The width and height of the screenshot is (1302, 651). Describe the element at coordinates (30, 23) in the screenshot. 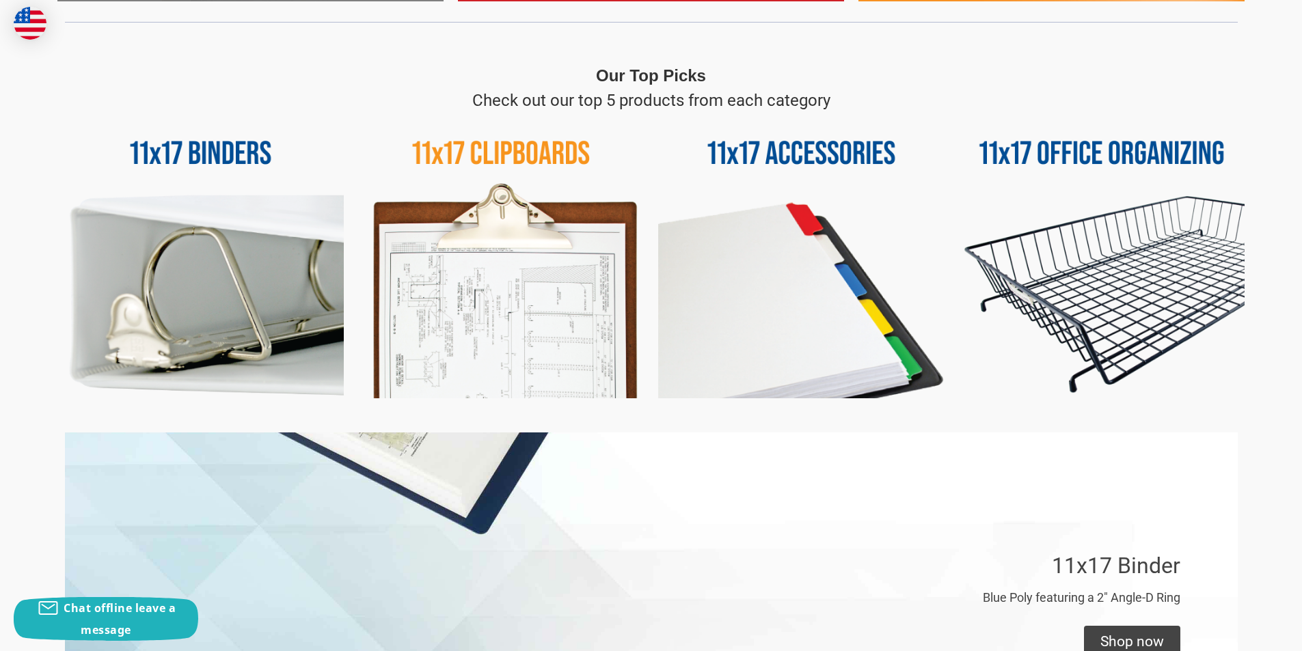

I see `img: duty and tax information for United States` at that location.